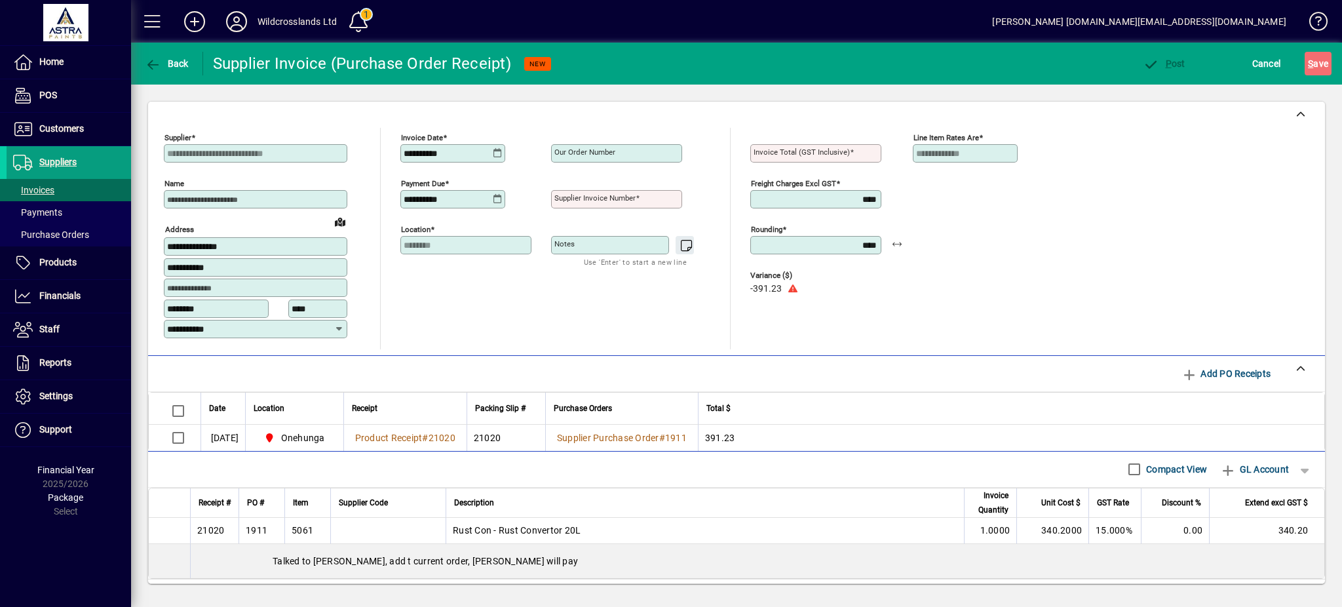  I want to click on span: -391.23, so click(766, 289).